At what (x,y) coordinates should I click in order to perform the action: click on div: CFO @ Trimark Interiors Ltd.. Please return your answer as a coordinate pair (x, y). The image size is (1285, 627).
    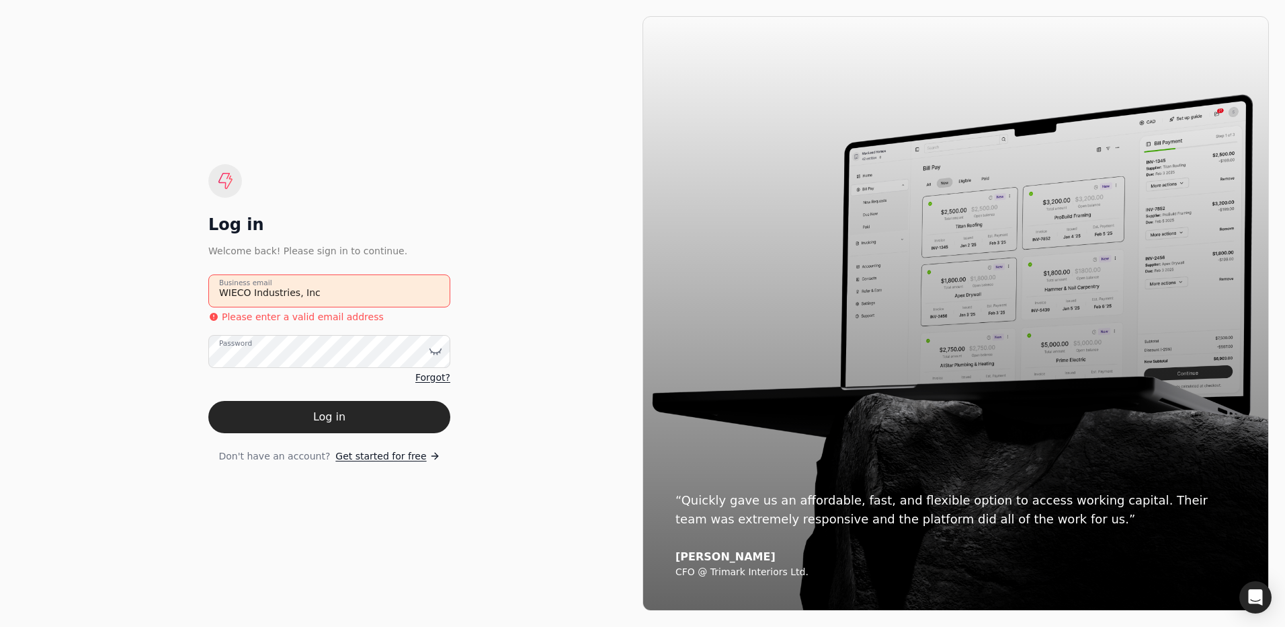
    Looking at the image, I should click on (956, 572).